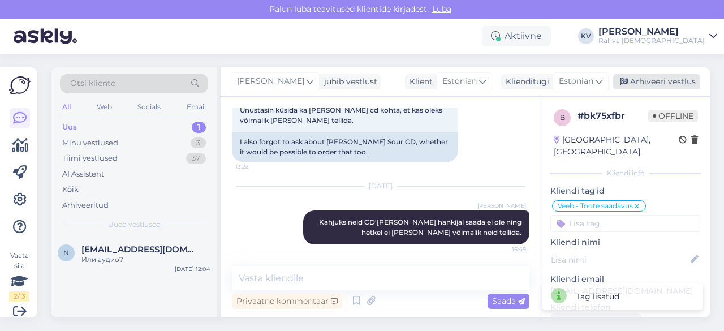 The image size is (724, 331). Describe the element at coordinates (90, 143) in the screenshot. I see `div: Minu vestlused` at that location.